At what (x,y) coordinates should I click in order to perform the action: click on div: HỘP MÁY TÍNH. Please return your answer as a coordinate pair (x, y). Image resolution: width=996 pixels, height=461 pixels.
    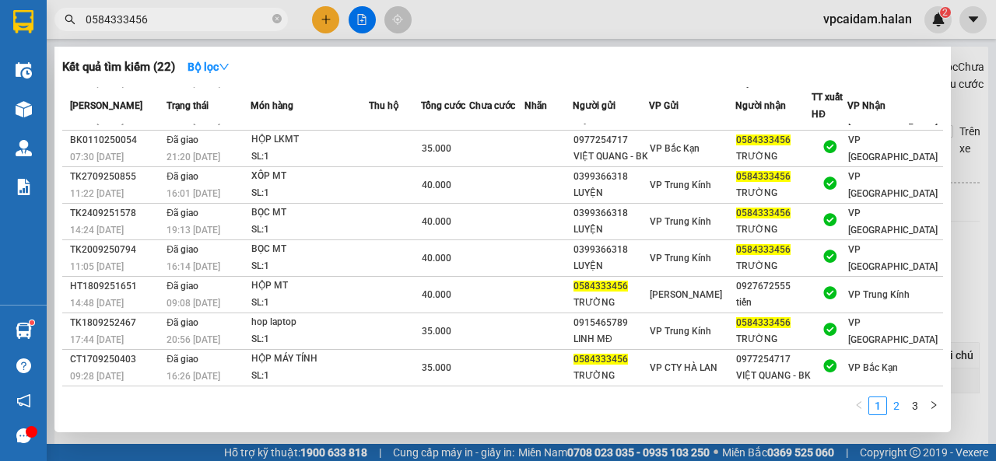
    Looking at the image, I should click on (310, 359).